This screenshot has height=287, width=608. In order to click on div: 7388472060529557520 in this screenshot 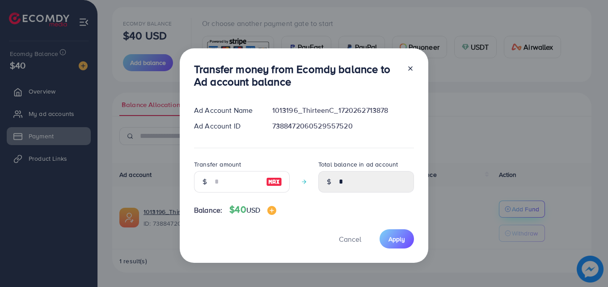, I will do `click(343, 126)`.